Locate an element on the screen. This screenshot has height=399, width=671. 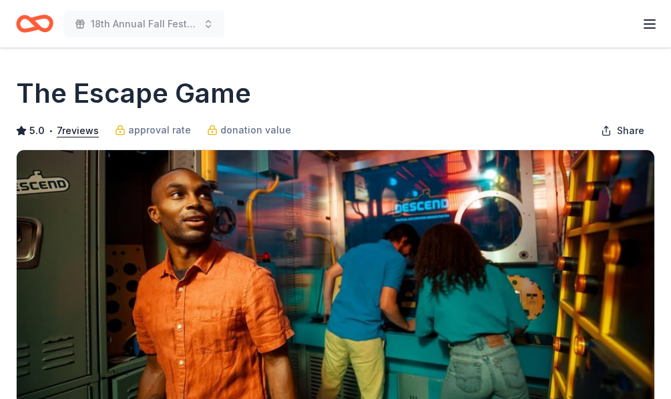
button: 18th Annual Fall Festival is located at coordinates (144, 24).